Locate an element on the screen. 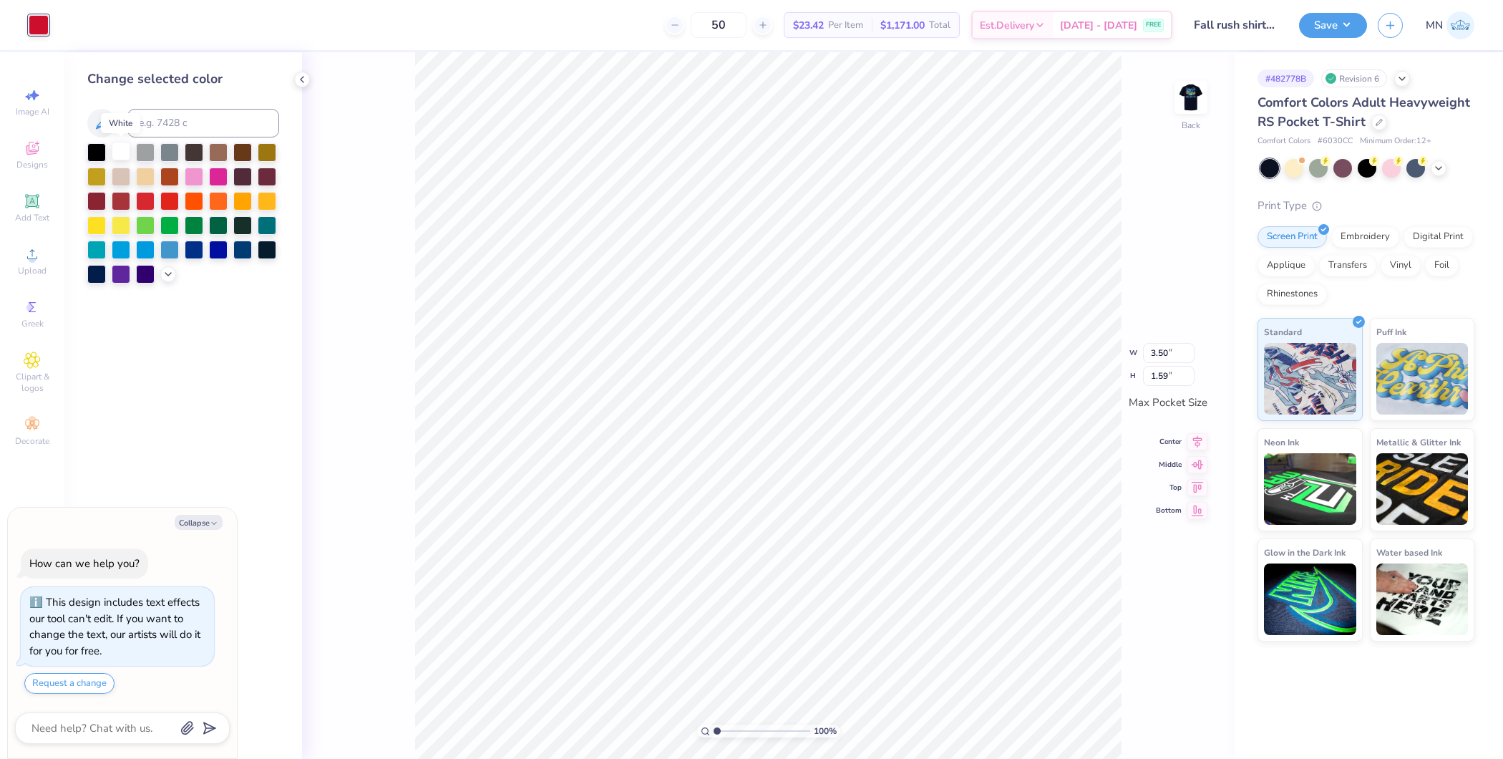 This screenshot has height=759, width=1503. img: Glow in the Dark Ink is located at coordinates (1310, 599).